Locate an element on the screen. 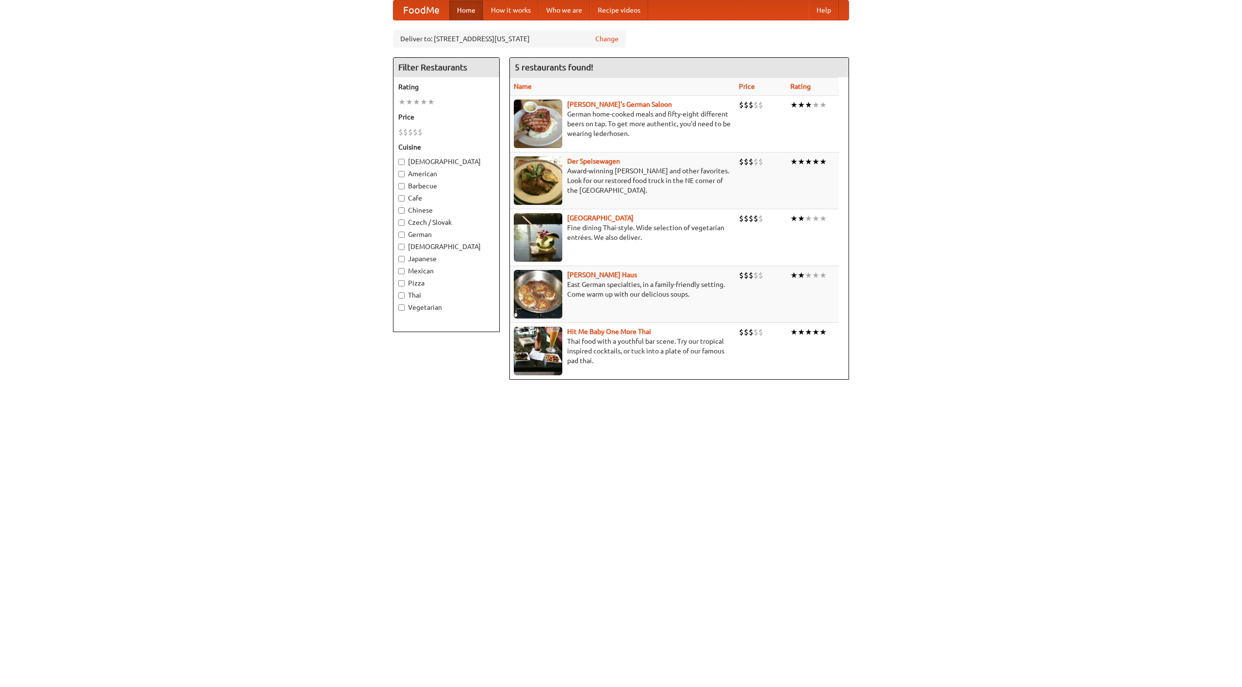 The width and height of the screenshot is (1242, 687). a: Rating is located at coordinates (801, 86).